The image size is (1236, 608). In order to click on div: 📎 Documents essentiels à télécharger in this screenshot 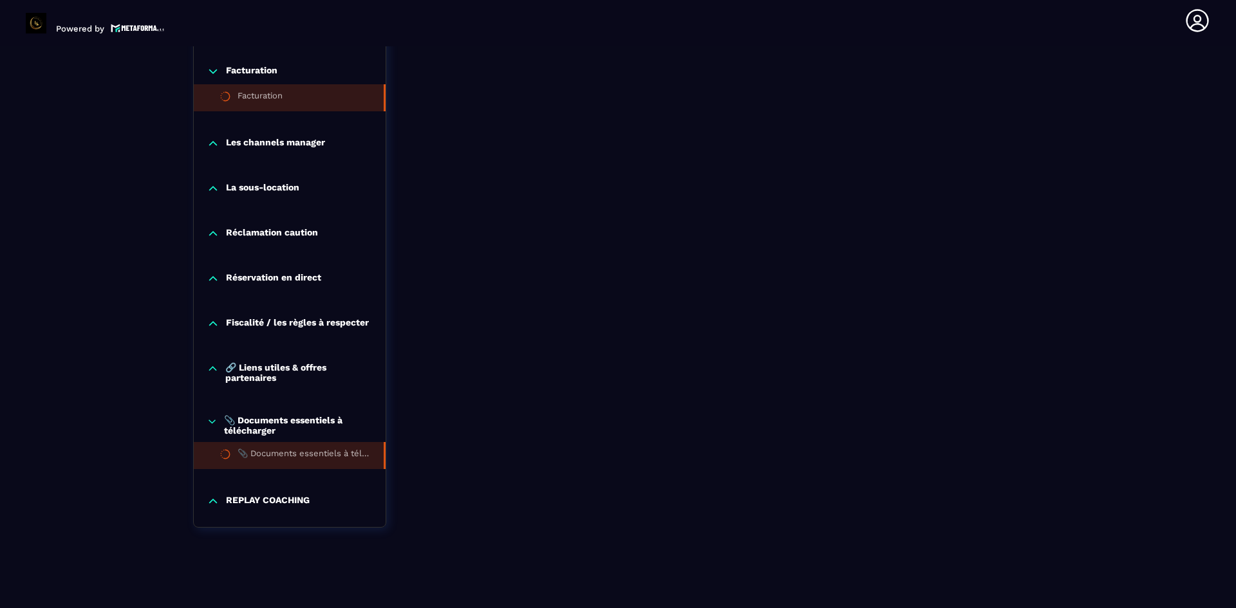, I will do `click(304, 456)`.